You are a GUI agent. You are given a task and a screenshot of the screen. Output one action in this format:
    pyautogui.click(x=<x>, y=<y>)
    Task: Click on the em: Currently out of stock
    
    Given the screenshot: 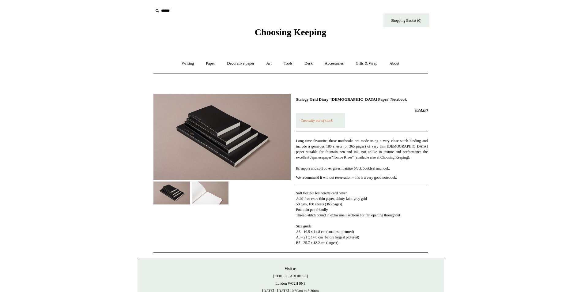 What is the action you would take?
    pyautogui.click(x=316, y=121)
    